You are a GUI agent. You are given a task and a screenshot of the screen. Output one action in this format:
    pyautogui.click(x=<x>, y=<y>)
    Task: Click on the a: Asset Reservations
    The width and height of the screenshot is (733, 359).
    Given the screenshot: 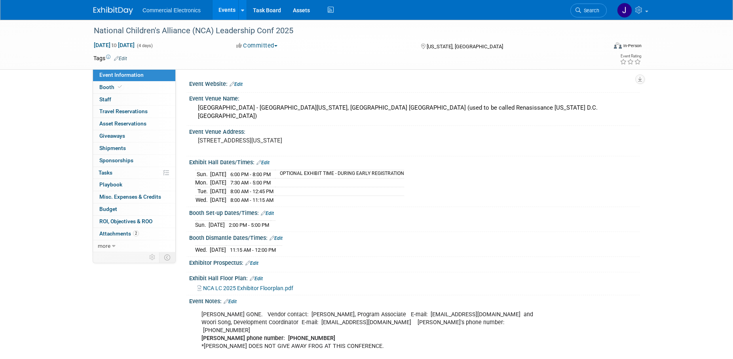 What is the action you would take?
    pyautogui.click(x=134, y=124)
    